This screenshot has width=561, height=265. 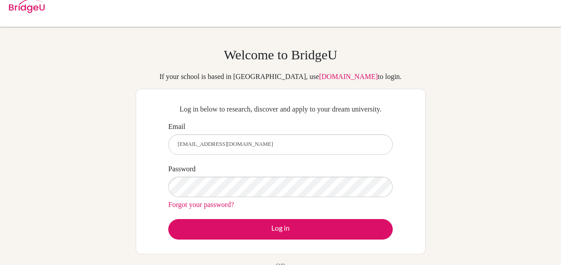 I want to click on h1: Welcome to BridgeU, so click(x=280, y=54).